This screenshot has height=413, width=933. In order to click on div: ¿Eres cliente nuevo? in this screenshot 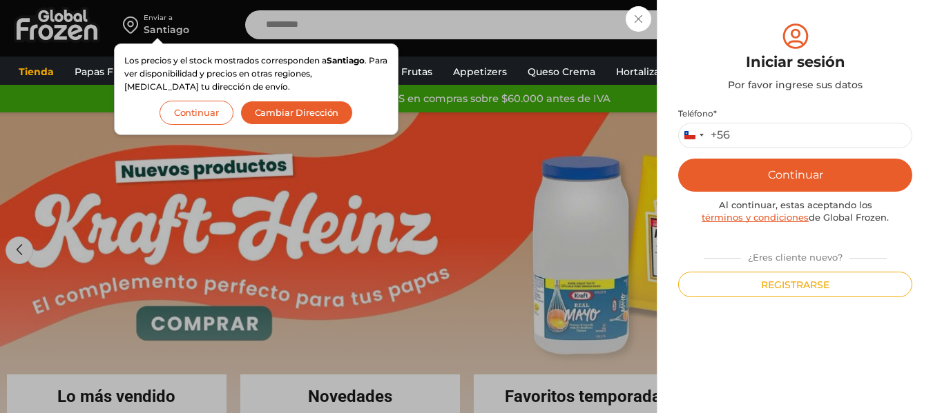, I will do `click(794, 255)`.